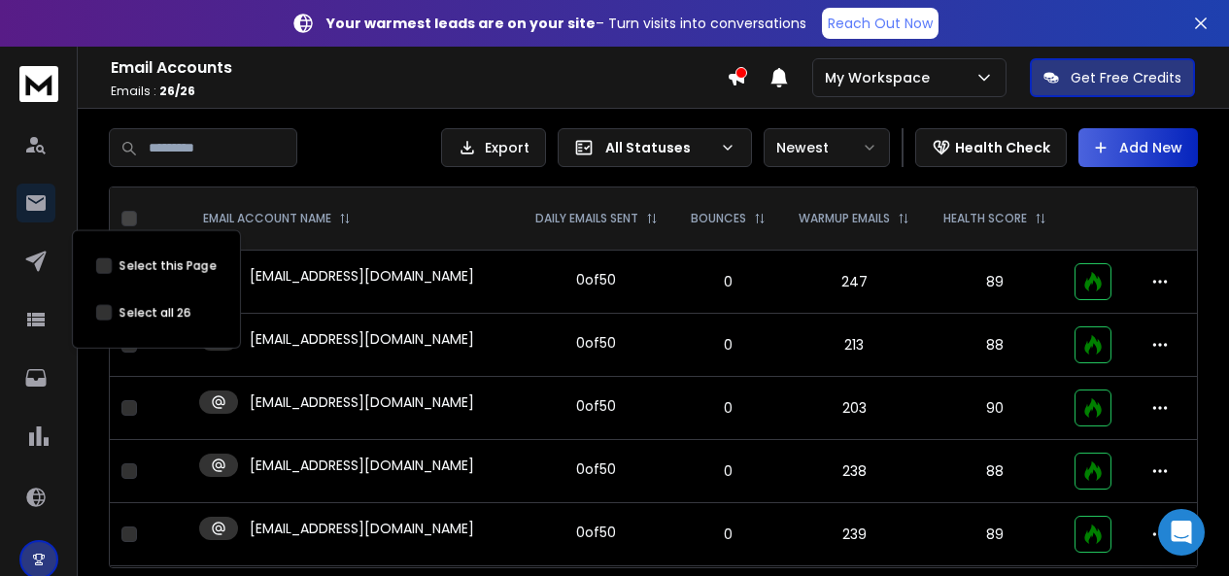 The height and width of the screenshot is (576, 1229). Describe the element at coordinates (1181, 532) in the screenshot. I see `div: Open Intercom Messenger` at that location.